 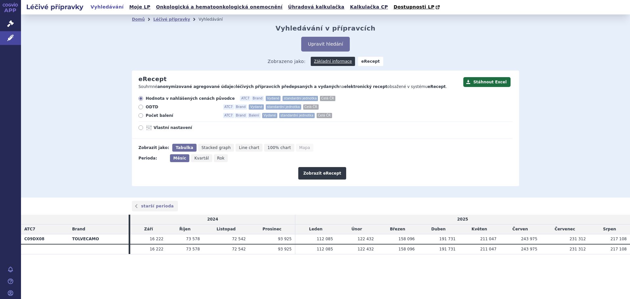 What do you see at coordinates (202, 158) in the screenshot?
I see `span: Kvartál` at bounding box center [202, 158].